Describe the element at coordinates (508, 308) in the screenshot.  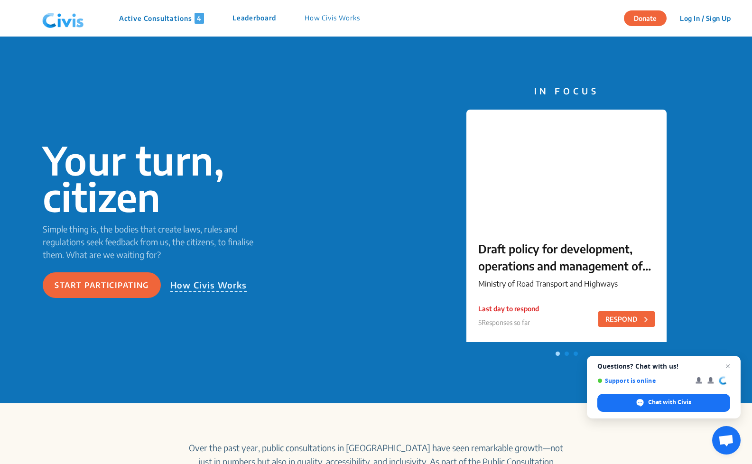
I see `p: Last day to respond` at that location.